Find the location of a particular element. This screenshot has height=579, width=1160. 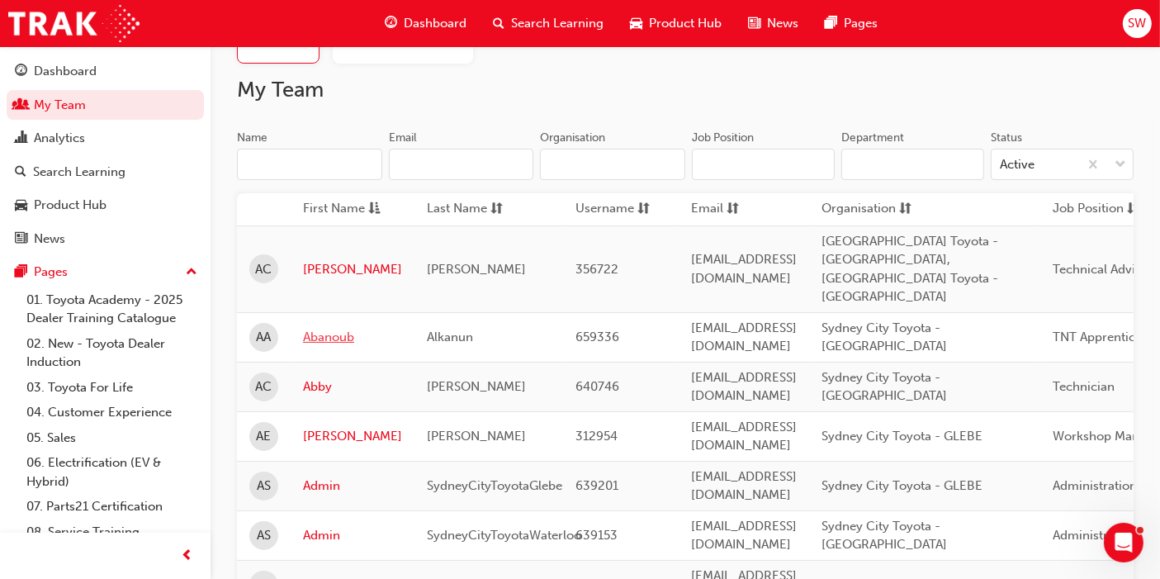

img: Trak is located at coordinates (74, 23).